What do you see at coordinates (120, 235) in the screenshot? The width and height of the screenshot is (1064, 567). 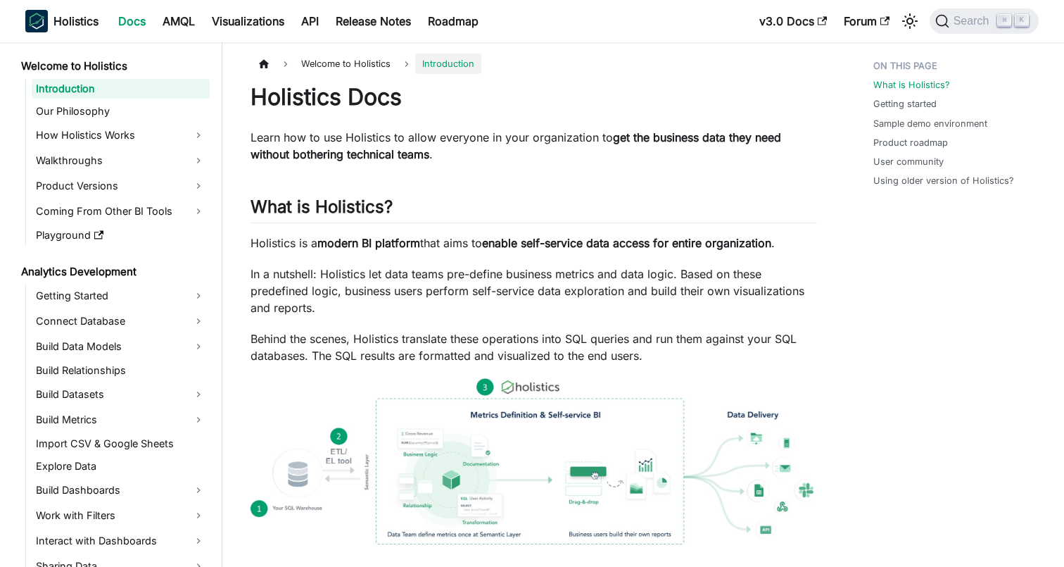 I see `a: Playground` at bounding box center [120, 235].